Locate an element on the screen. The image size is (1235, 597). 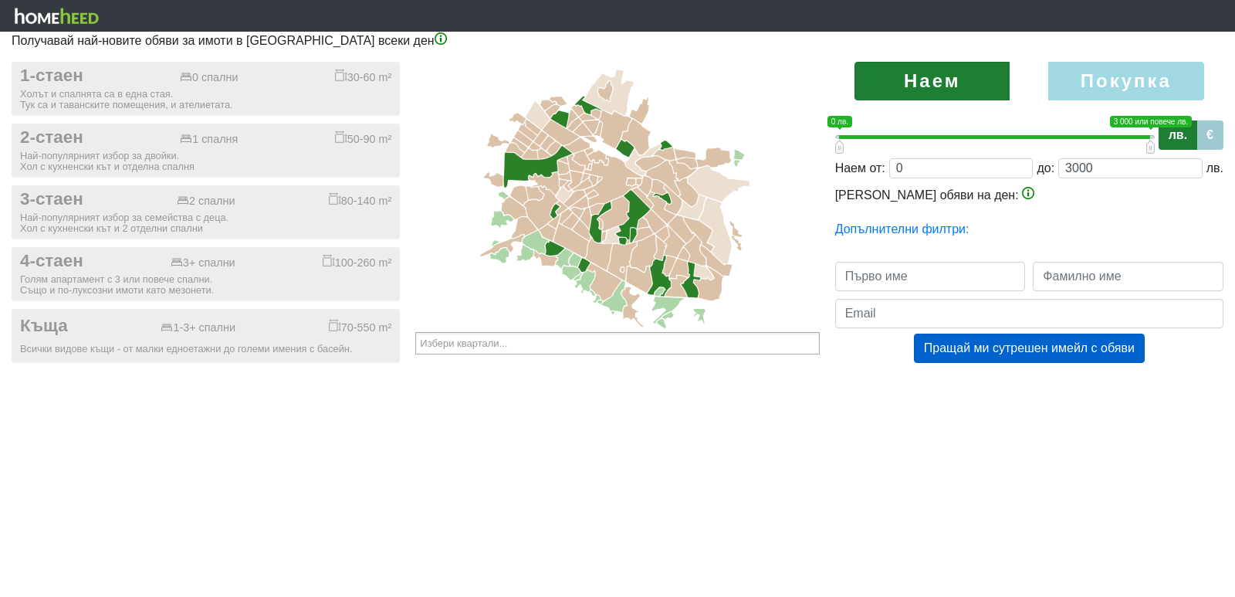
button: 1-стаен 0 спални 30-60 m² Холът и спалнята са в една стая.Тук са и таванските помещения, и ателие... is located at coordinates (205, 89).